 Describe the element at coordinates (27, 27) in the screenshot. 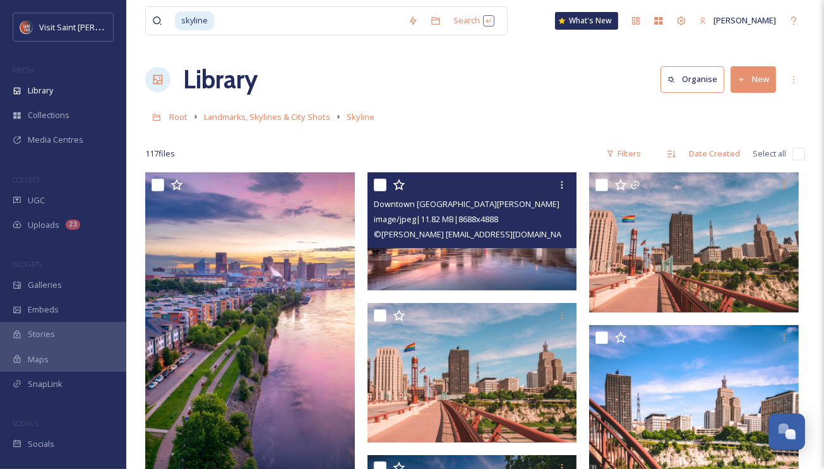

I see `img: Visit%20Saint%20Paul%20Updated%20Profile%20Image.jpg` at that location.